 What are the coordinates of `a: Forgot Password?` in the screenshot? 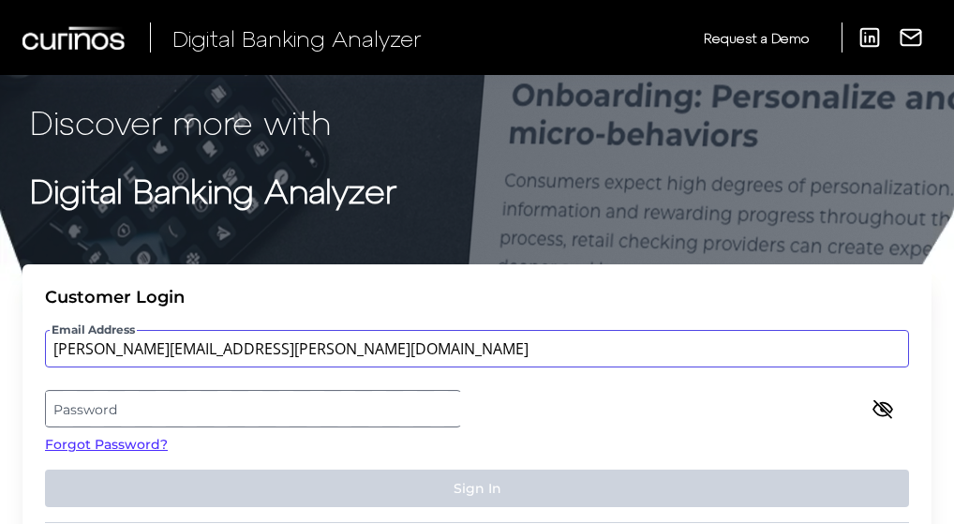 It's located at (477, 444).